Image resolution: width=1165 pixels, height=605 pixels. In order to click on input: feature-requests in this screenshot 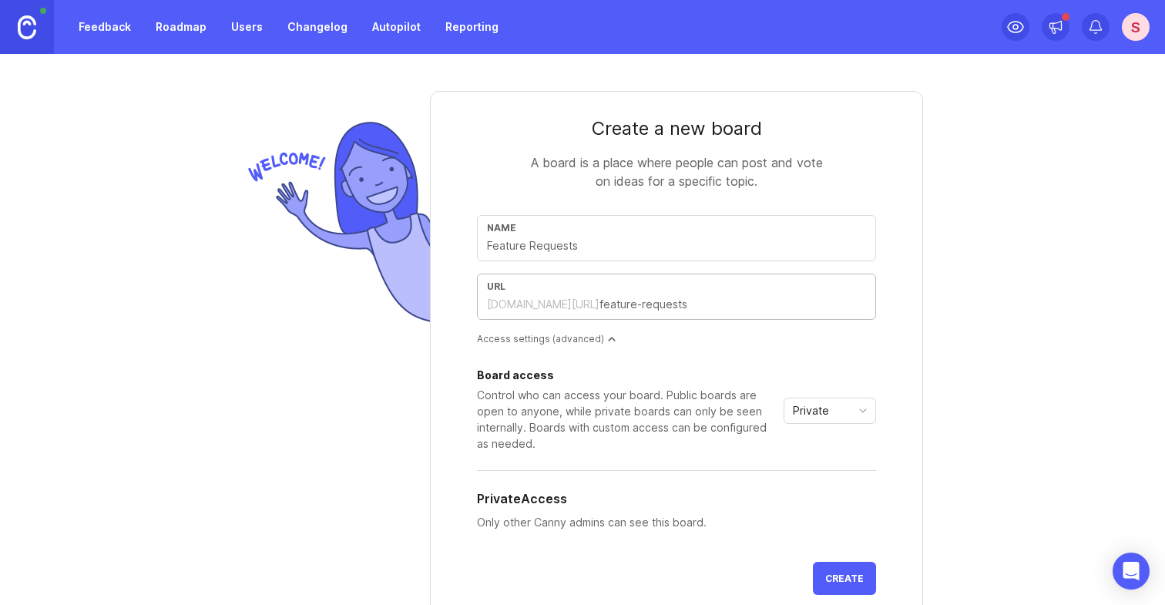, I will do `click(733, 304)`.